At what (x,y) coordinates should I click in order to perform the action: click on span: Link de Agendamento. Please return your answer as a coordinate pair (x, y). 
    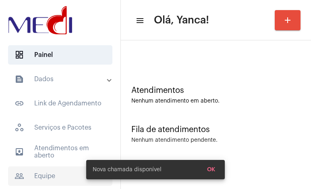
    Looking at the image, I should click on (60, 103).